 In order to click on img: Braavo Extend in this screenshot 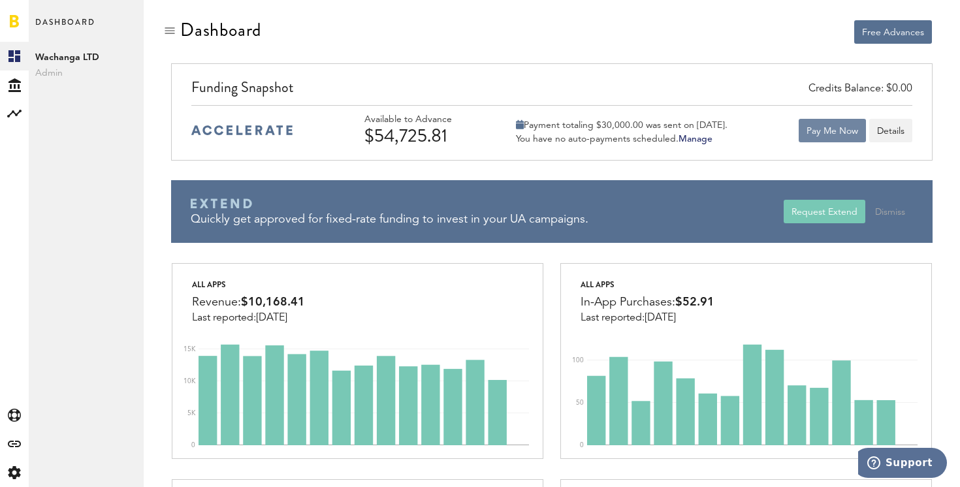, I will do `click(221, 204)`.